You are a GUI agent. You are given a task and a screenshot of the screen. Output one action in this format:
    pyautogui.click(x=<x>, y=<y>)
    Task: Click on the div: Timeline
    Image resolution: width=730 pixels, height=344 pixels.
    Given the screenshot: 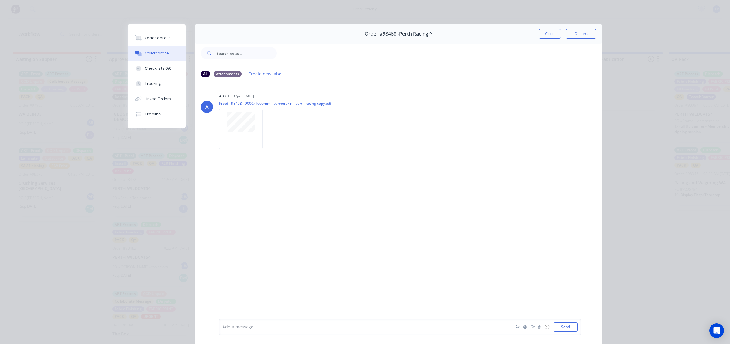 What is the action you would take?
    pyautogui.click(x=153, y=114)
    